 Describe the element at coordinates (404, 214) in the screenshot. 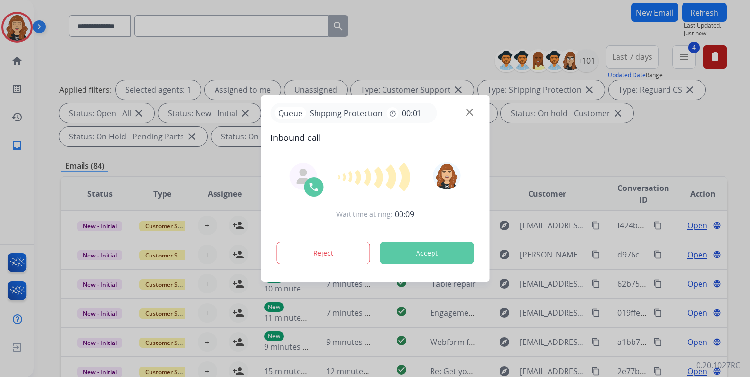

I see `span: 00:09` at that location.